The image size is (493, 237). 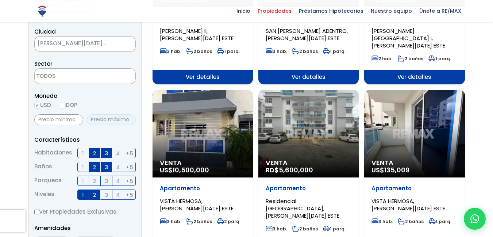 I want to click on span: Nuestro equipo, so click(x=391, y=11).